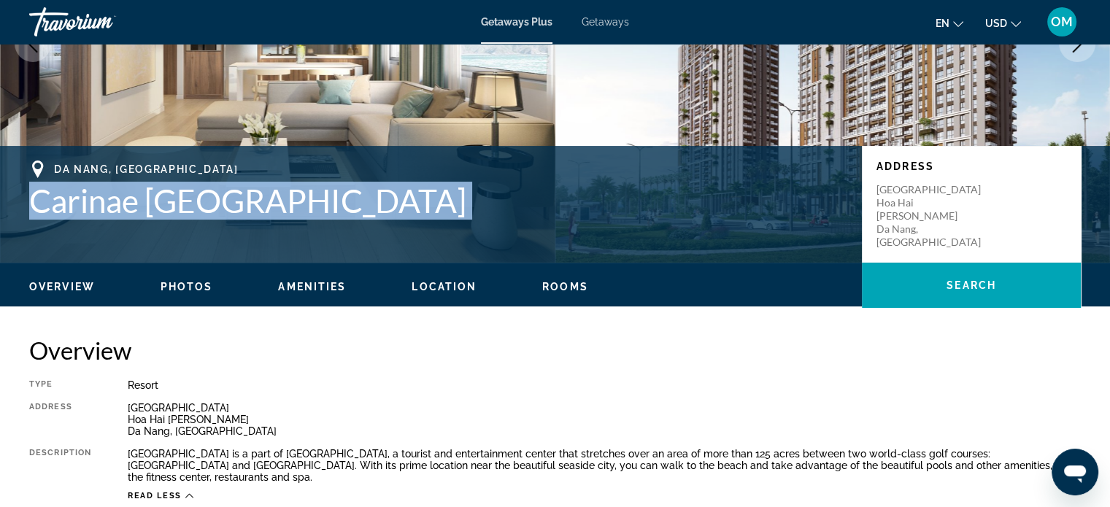 Image resolution: width=1110 pixels, height=507 pixels. What do you see at coordinates (187, 287) in the screenshot?
I see `span: Photos` at bounding box center [187, 287].